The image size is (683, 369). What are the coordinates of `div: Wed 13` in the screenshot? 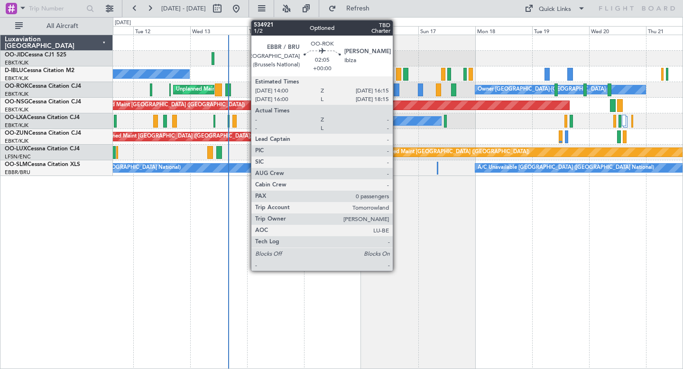 It's located at (219, 30).